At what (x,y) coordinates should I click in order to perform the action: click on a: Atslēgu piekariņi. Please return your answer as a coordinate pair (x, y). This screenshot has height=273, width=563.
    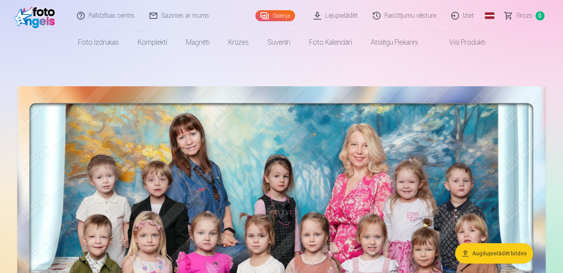
    Looking at the image, I should click on (394, 42).